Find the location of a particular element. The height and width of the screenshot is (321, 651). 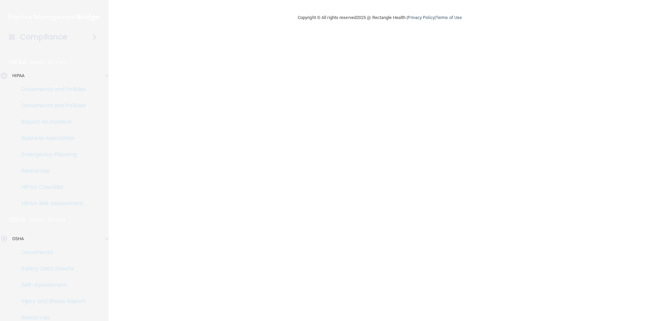

img: PMB logo is located at coordinates (54, 17).